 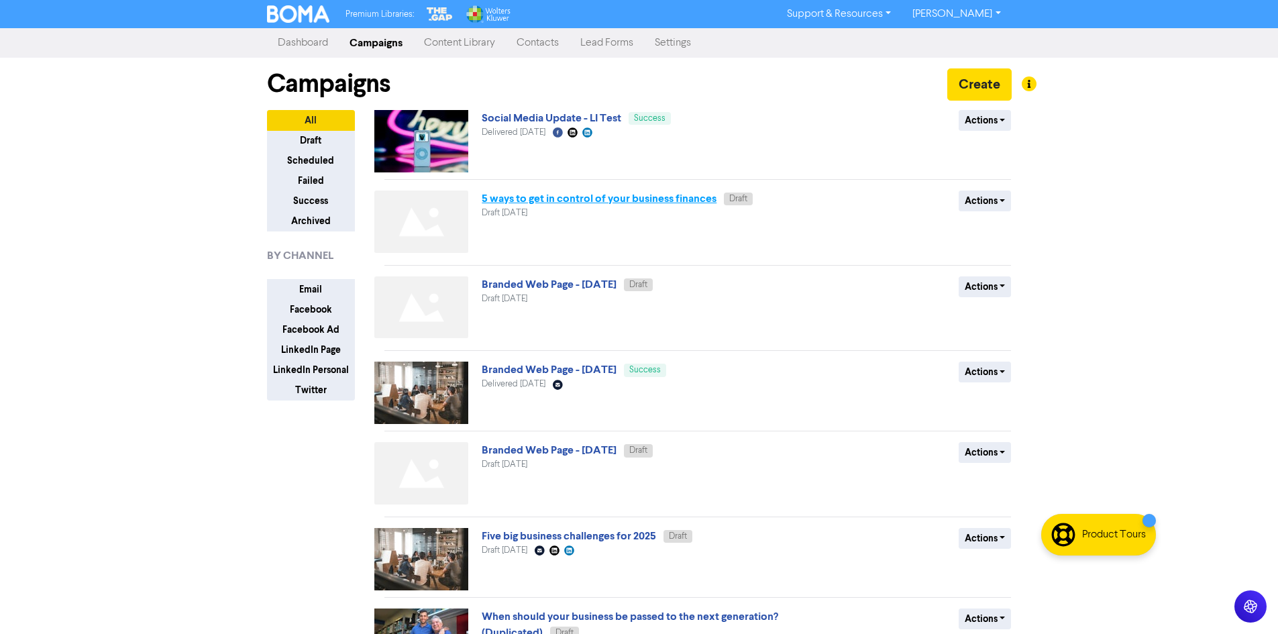 What do you see at coordinates (329, 84) in the screenshot?
I see `h1: Campaigns` at bounding box center [329, 84].